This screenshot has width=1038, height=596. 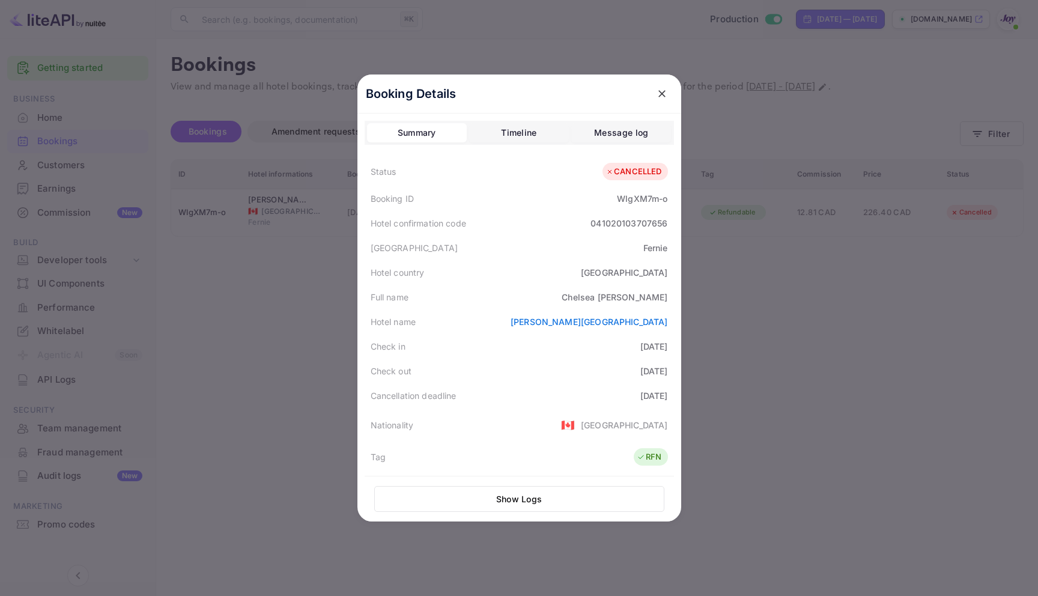 What do you see at coordinates (417, 133) in the screenshot?
I see `div: Summary` at bounding box center [417, 133].